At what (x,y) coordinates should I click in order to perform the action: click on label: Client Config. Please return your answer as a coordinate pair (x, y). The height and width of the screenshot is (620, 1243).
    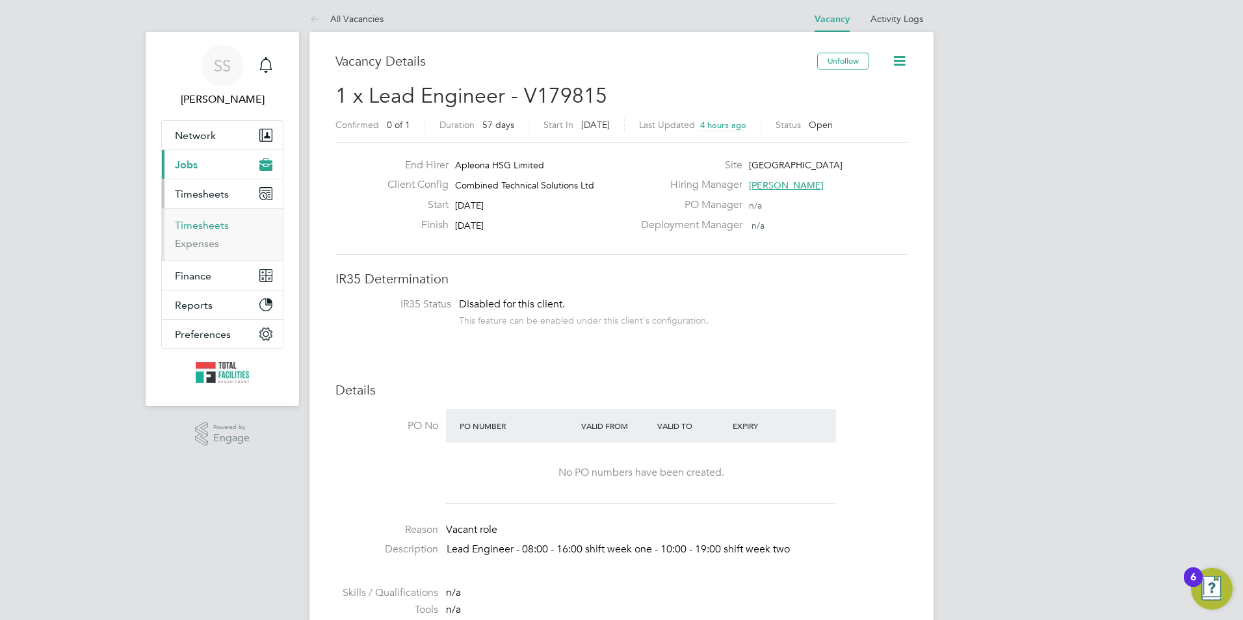
    Looking at the image, I should click on (413, 185).